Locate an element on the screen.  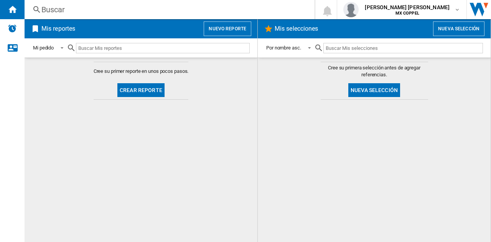
span: Cree su primer reporte en unos pocos pasos. is located at coordinates (141, 71).